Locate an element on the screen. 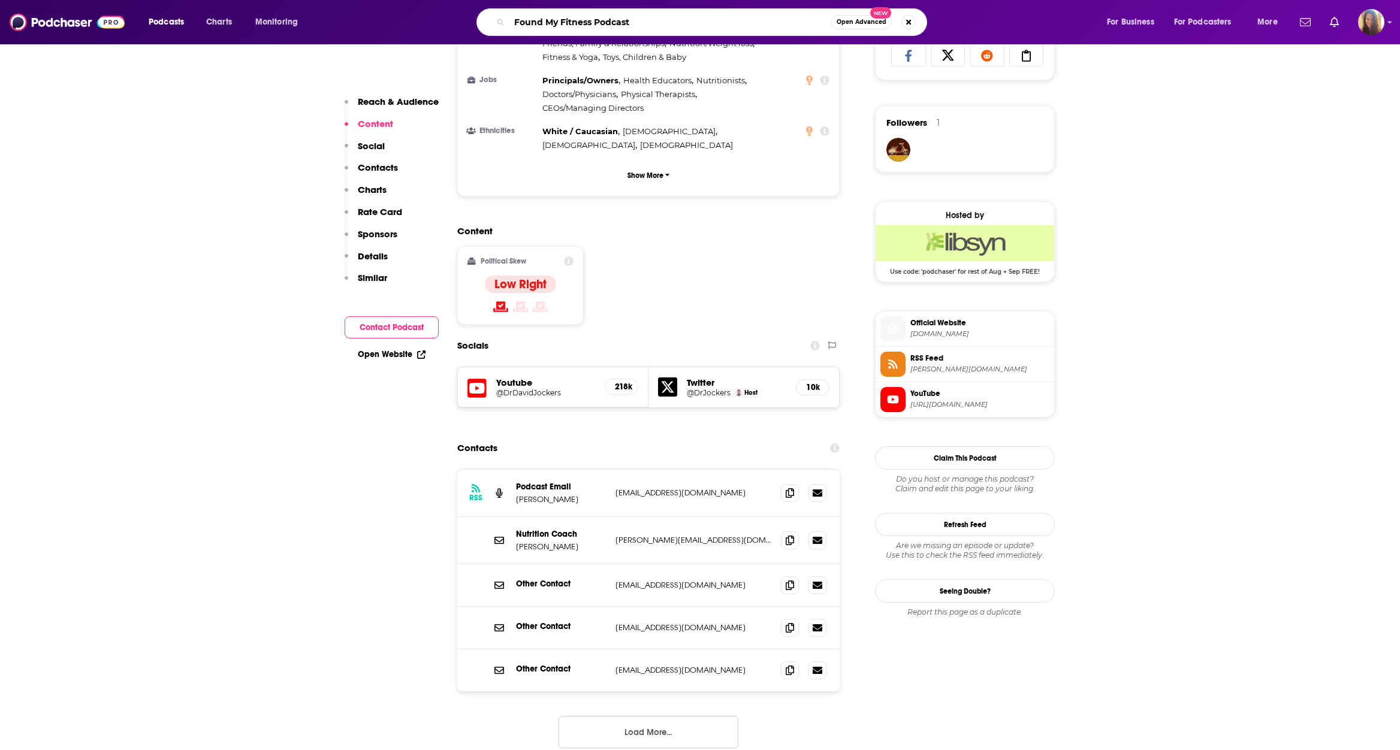 This screenshot has height=750, width=1400. h4: Low Right is located at coordinates (520, 284).